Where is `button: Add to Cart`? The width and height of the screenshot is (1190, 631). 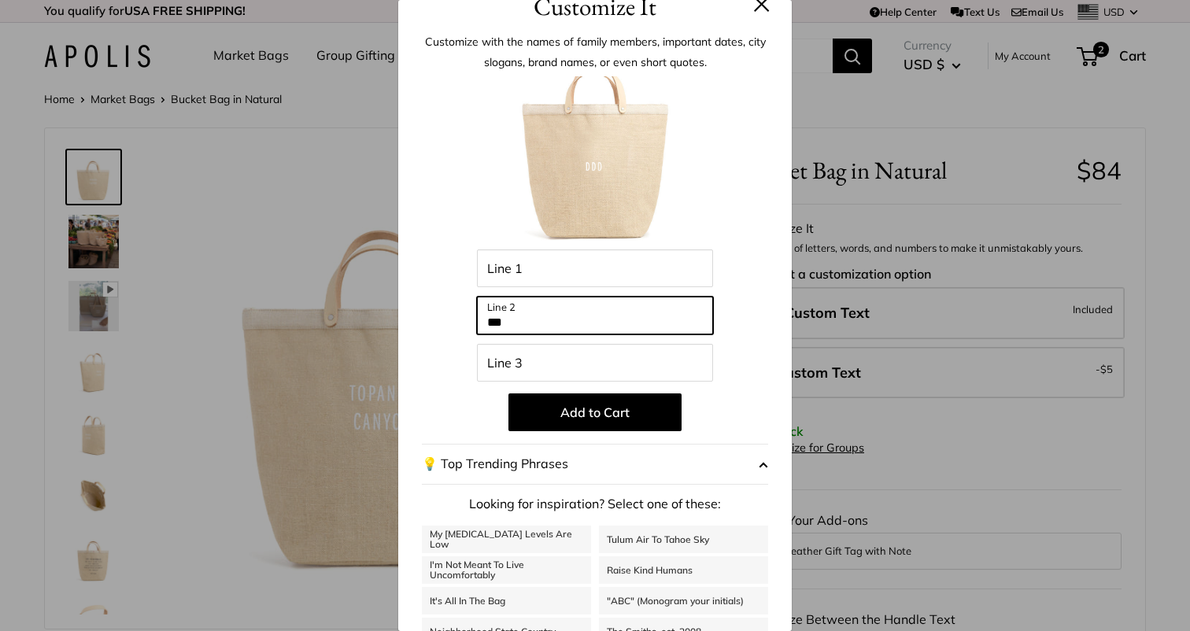
button: Add to Cart is located at coordinates (595, 412).